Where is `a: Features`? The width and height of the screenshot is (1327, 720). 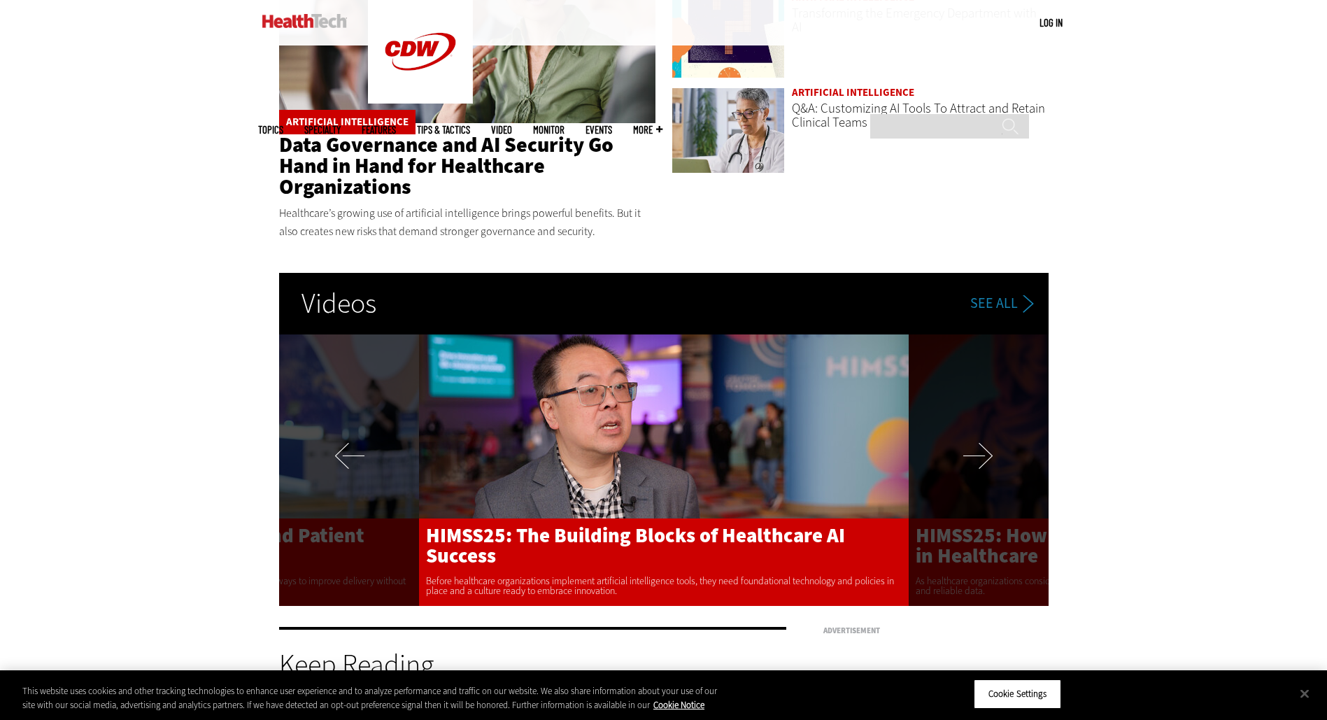 a: Features is located at coordinates (378, 129).